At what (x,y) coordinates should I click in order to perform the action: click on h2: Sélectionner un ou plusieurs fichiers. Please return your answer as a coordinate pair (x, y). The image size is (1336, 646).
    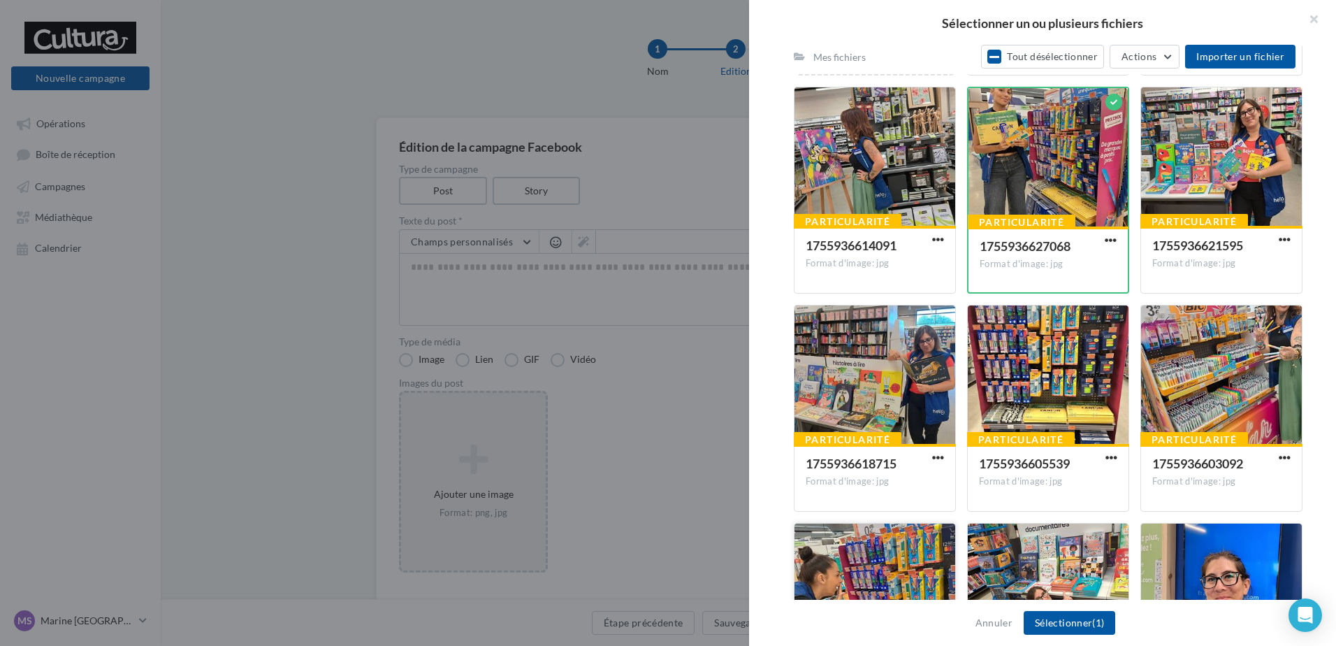
    Looking at the image, I should click on (1042, 23).